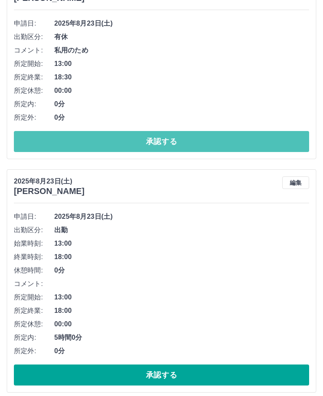 This screenshot has width=323, height=396. Describe the element at coordinates (182, 37) in the screenshot. I see `span: 有休` at that location.